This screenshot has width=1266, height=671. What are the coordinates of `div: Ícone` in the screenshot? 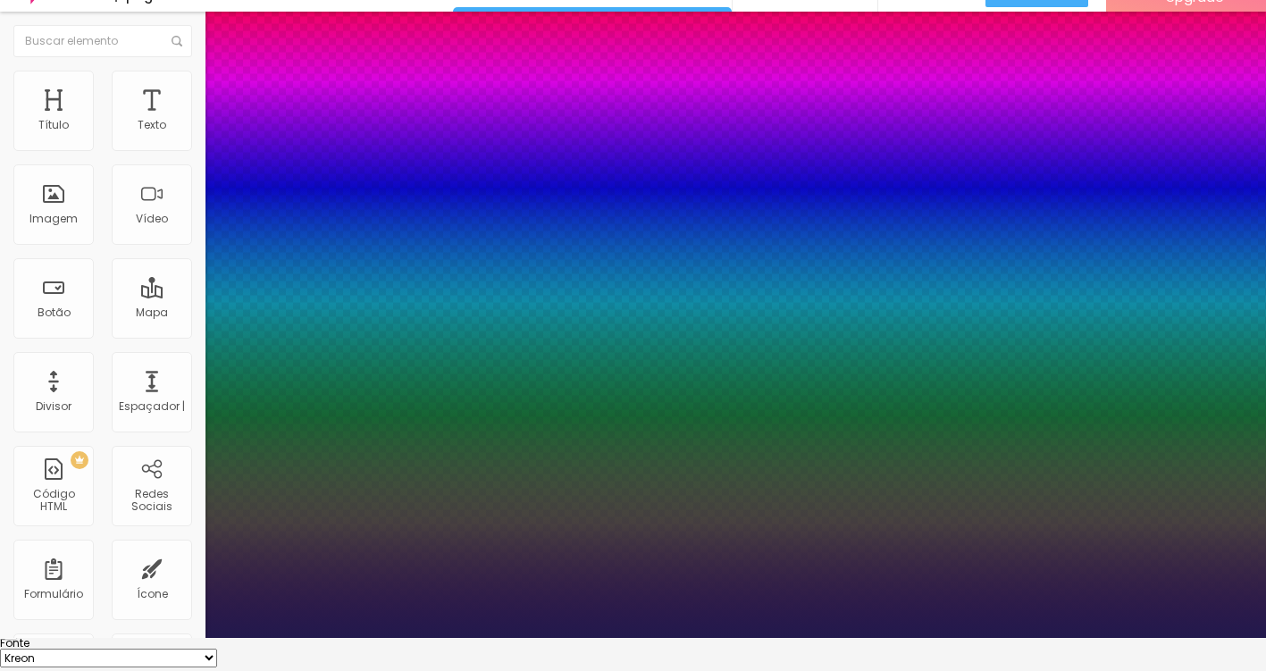 It's located at (152, 594).